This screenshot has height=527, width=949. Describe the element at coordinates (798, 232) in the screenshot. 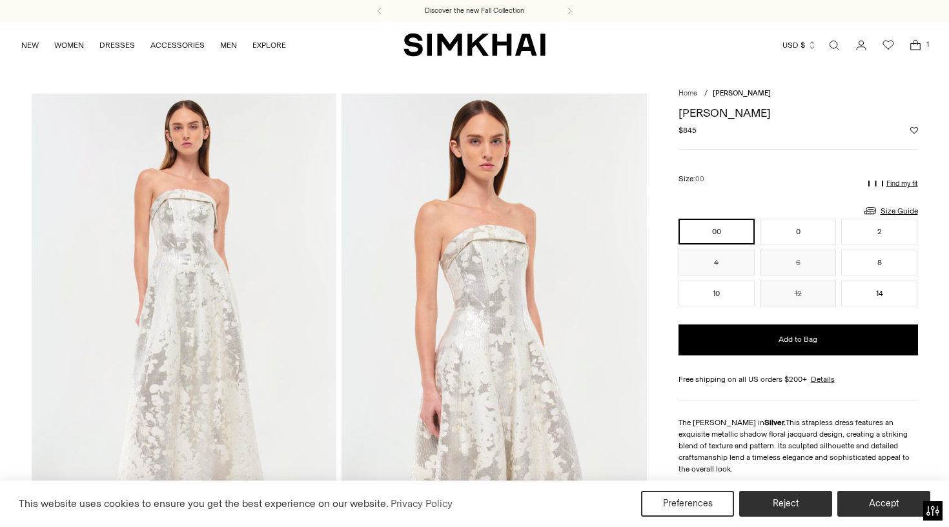

I see `button: 0` at that location.